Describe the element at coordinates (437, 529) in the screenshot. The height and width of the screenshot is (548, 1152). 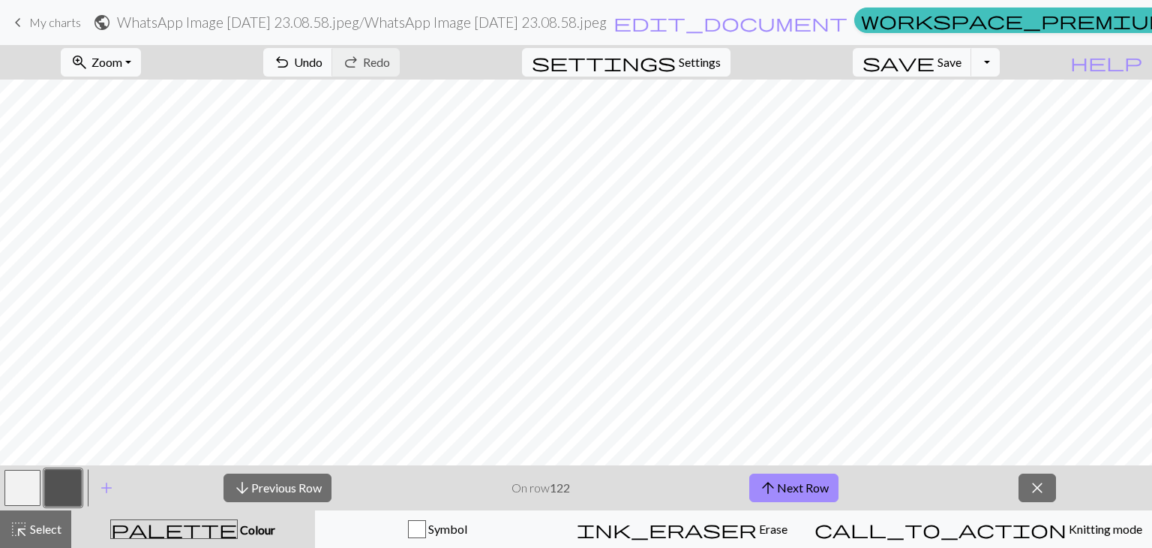
I see `button: Symbol` at that location.